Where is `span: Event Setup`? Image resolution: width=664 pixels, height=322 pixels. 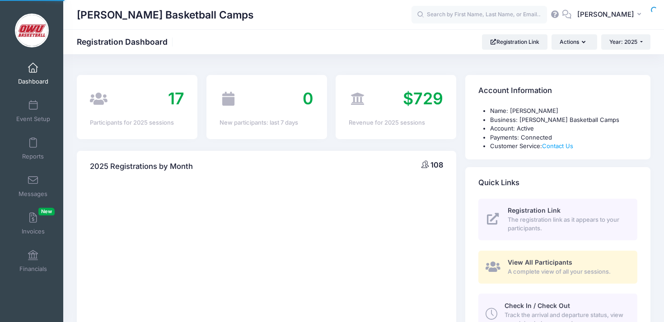 span: Event Setup is located at coordinates (33, 119).